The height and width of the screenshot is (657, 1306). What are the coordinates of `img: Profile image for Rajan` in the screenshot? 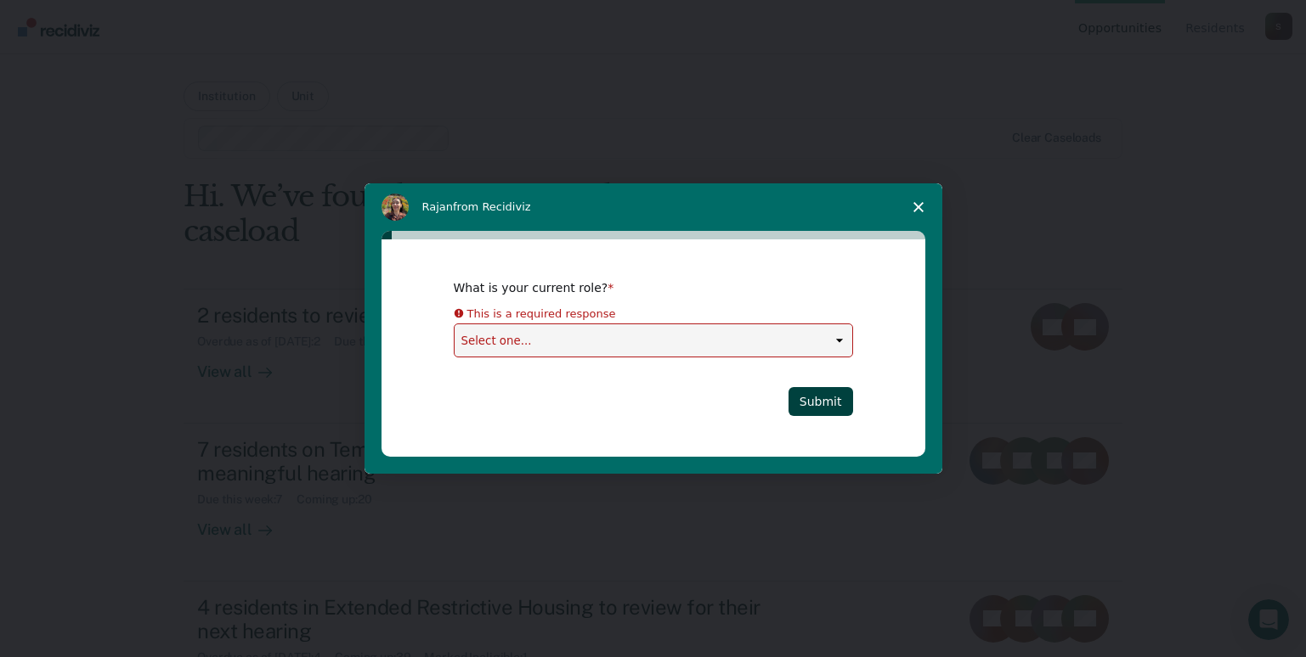 It's located at (395, 207).